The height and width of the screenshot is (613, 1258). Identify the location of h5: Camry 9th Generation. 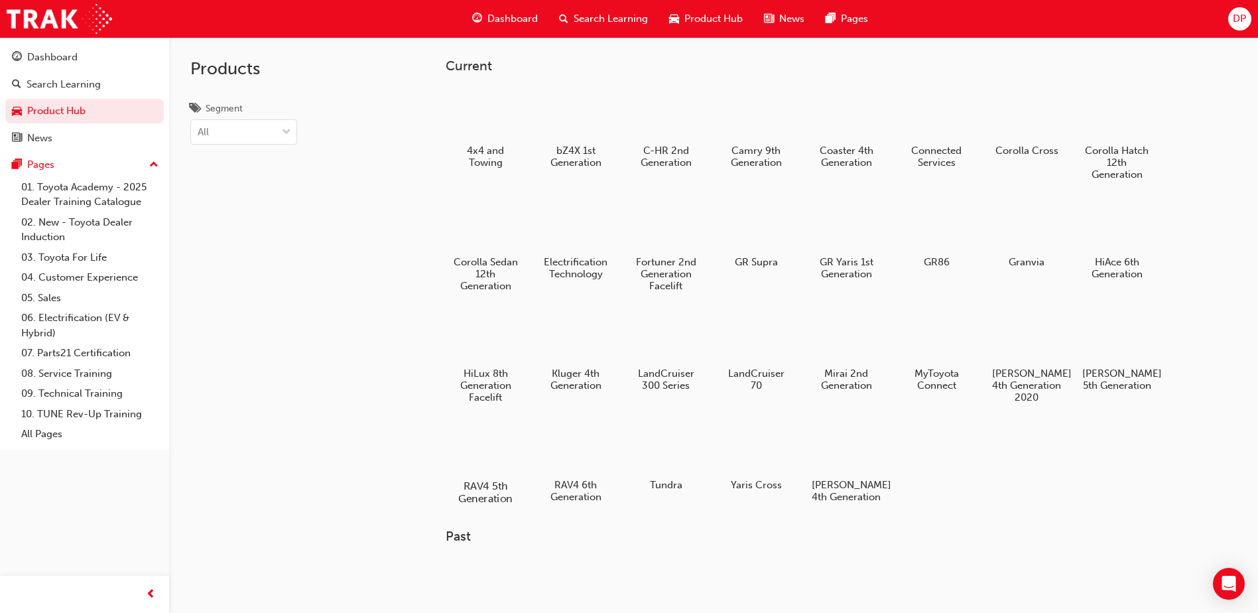
(756, 157).